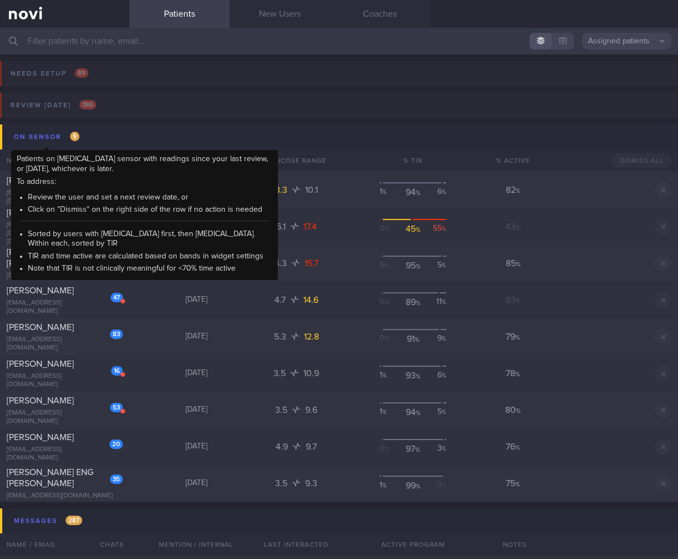  Describe the element at coordinates (642, 161) in the screenshot. I see `button: Dismiss All` at that location.